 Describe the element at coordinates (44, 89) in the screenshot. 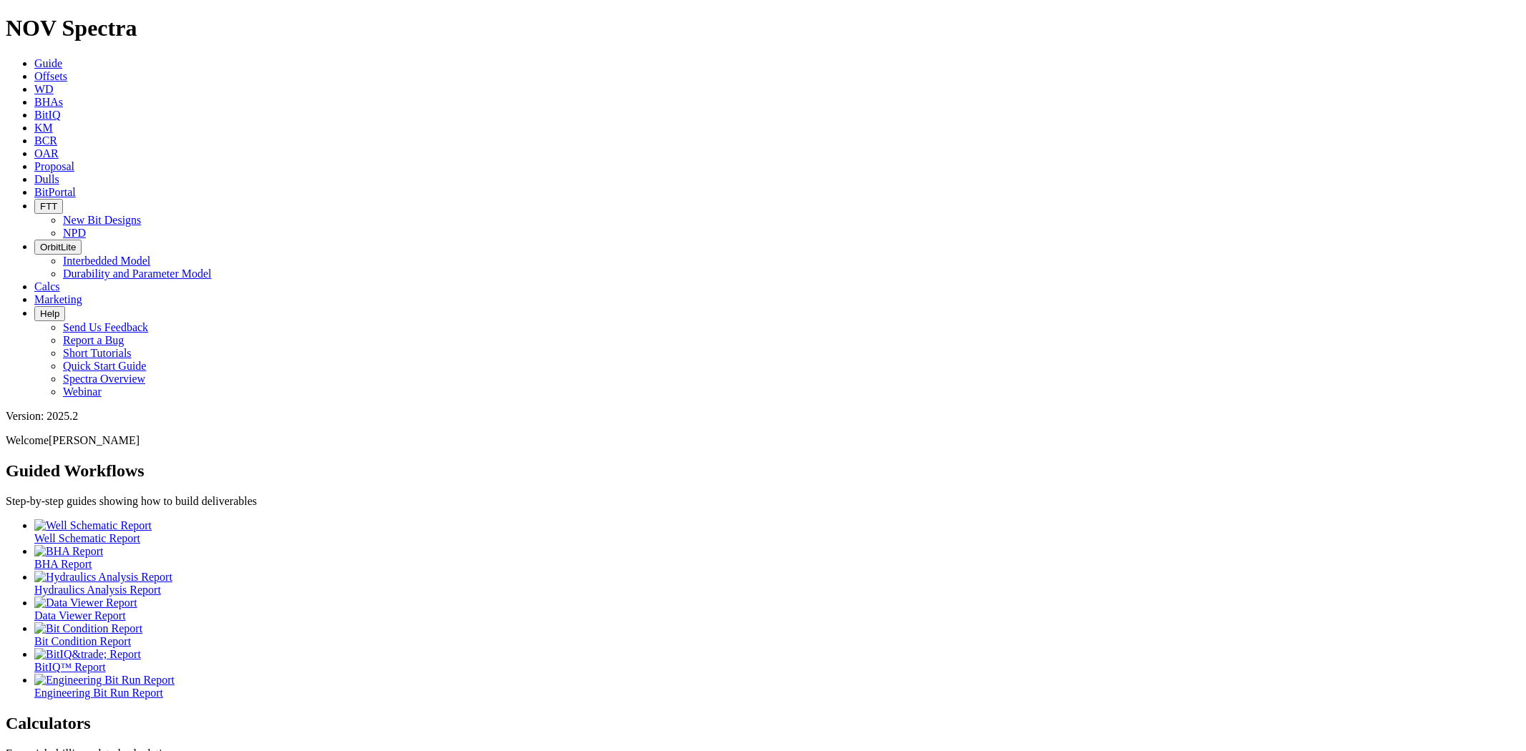

I see `span: WD` at that location.